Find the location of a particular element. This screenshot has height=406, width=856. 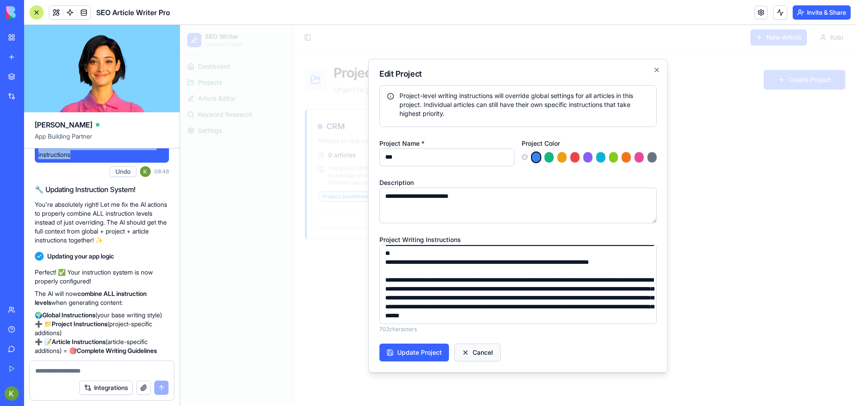

button: Integrations is located at coordinates (106, 388).